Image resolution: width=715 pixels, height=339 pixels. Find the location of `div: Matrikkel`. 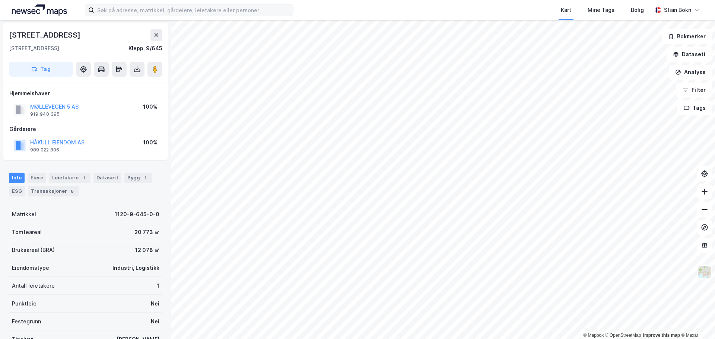

div: Matrikkel is located at coordinates (24, 214).